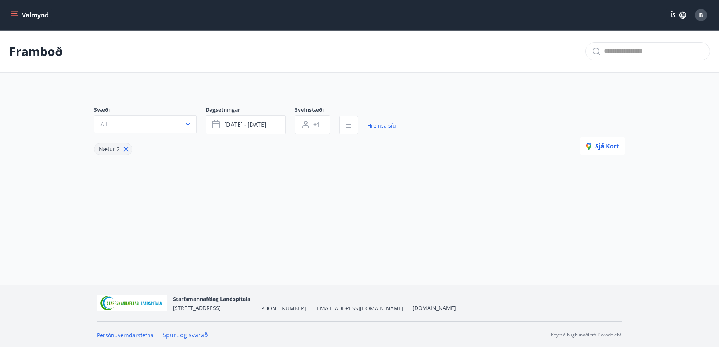 The image size is (719, 347). I want to click on img: 55zIgFoyM5pksCsVQ4sUOj1FUrQvjI8pi0QwpkWm.png, so click(132, 303).